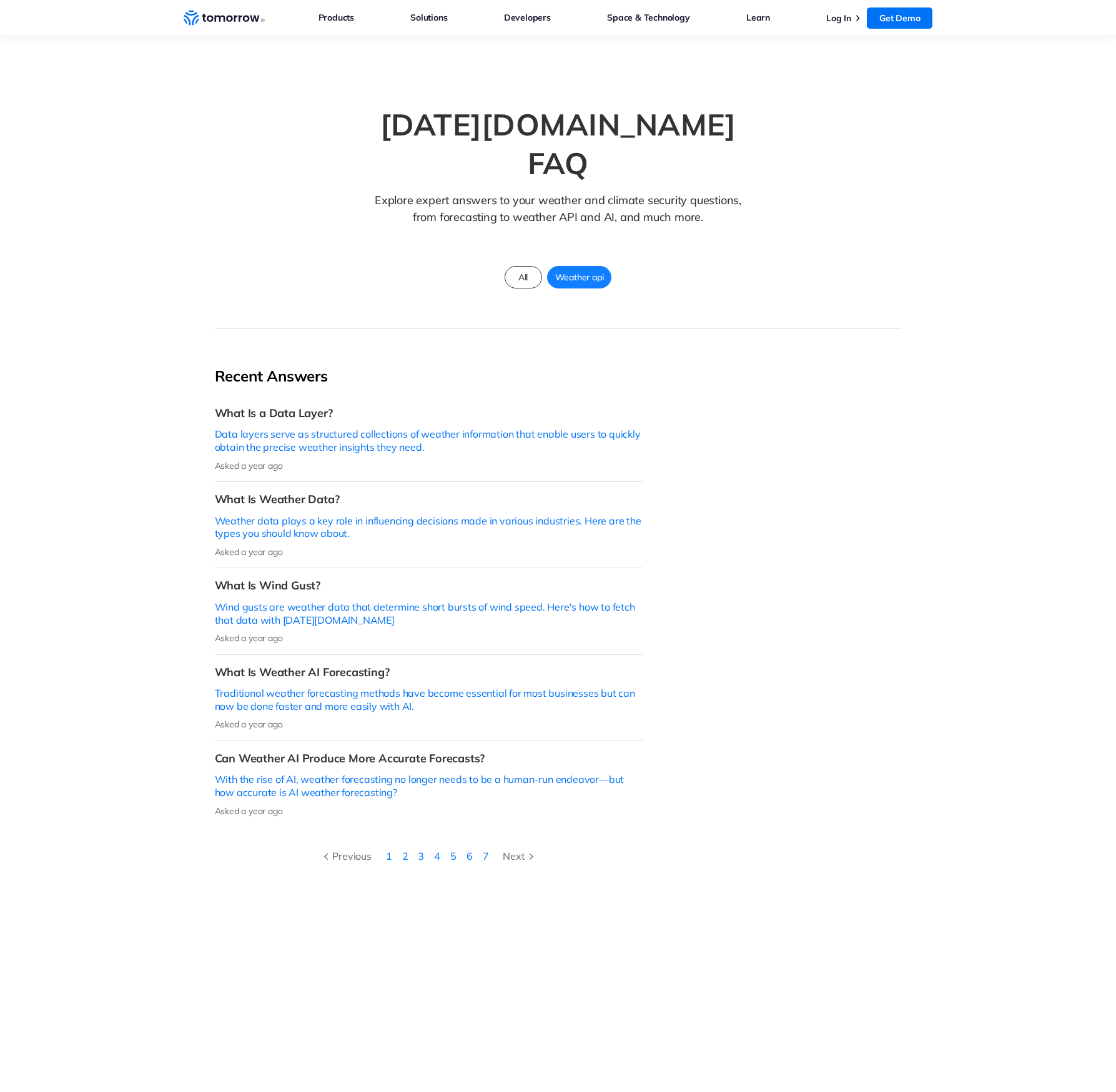 This screenshot has height=1092, width=1116. What do you see at coordinates (899, 18) in the screenshot?
I see `a: Get Demo` at bounding box center [899, 18].